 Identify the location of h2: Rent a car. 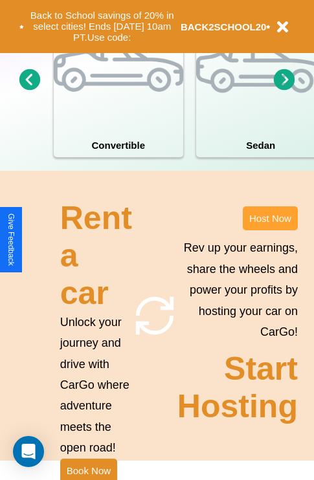
(96, 255).